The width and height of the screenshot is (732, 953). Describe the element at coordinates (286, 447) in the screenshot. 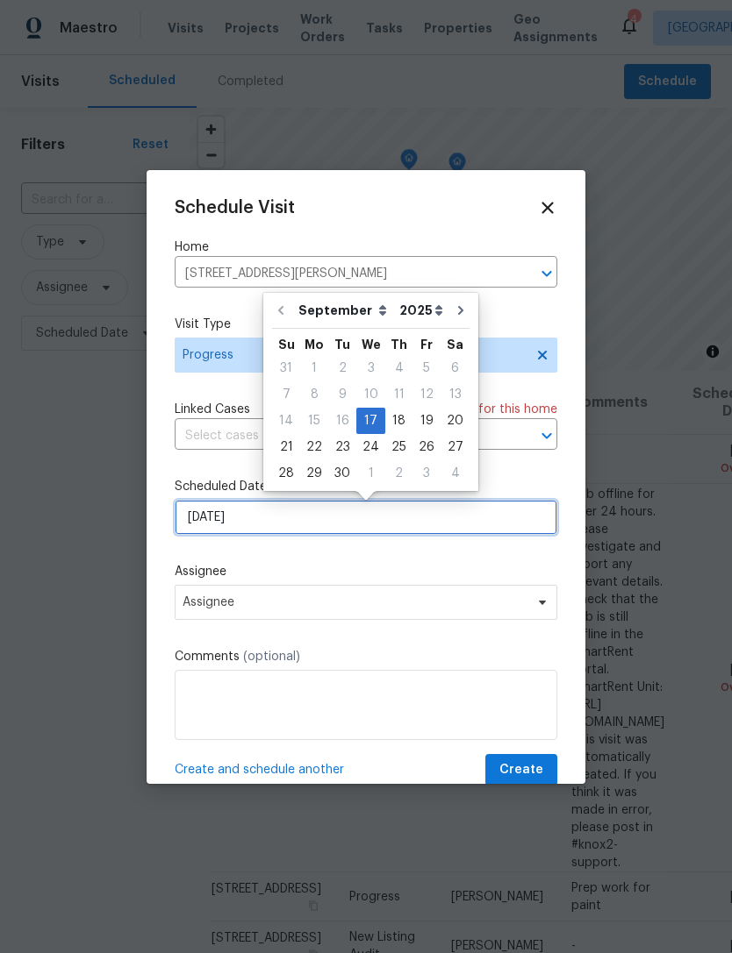

I see `div: 21` at that location.